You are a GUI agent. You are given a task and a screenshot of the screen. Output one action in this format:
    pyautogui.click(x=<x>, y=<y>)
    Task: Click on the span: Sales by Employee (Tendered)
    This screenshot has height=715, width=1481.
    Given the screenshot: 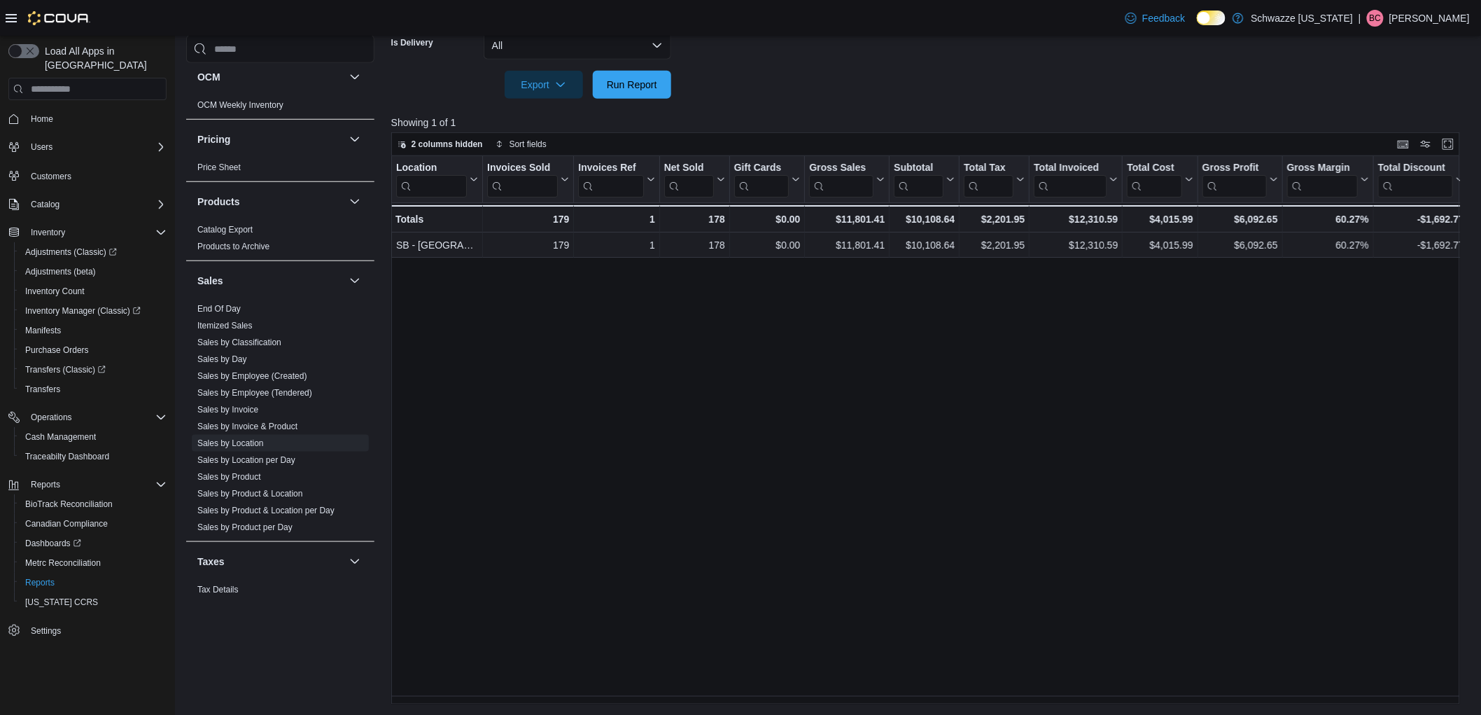 What is the action you would take?
    pyautogui.click(x=255, y=393)
    